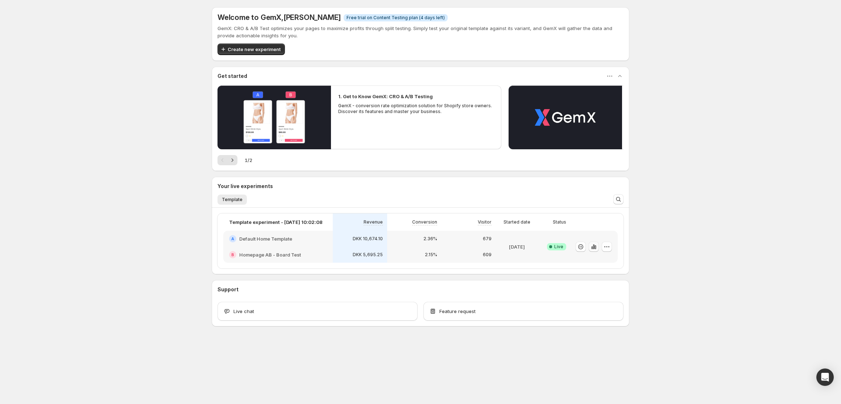  What do you see at coordinates (825, 378) in the screenshot?
I see `div: Open Intercom Messenger` at bounding box center [825, 378].